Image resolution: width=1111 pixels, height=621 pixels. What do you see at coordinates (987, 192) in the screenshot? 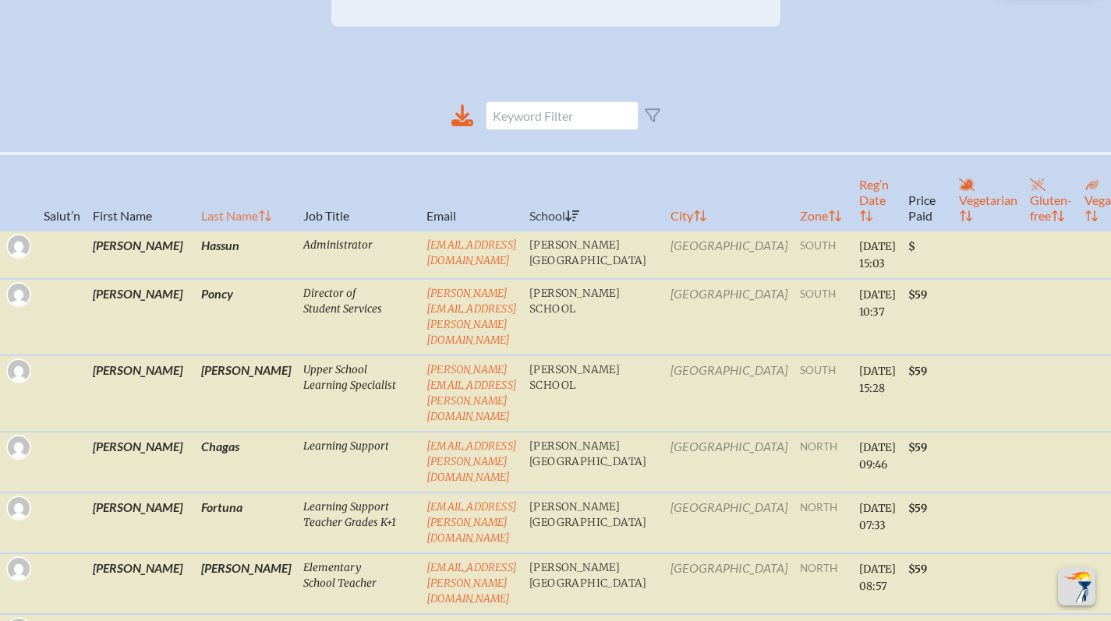
I see `th: Vegetarian` at bounding box center [987, 192].